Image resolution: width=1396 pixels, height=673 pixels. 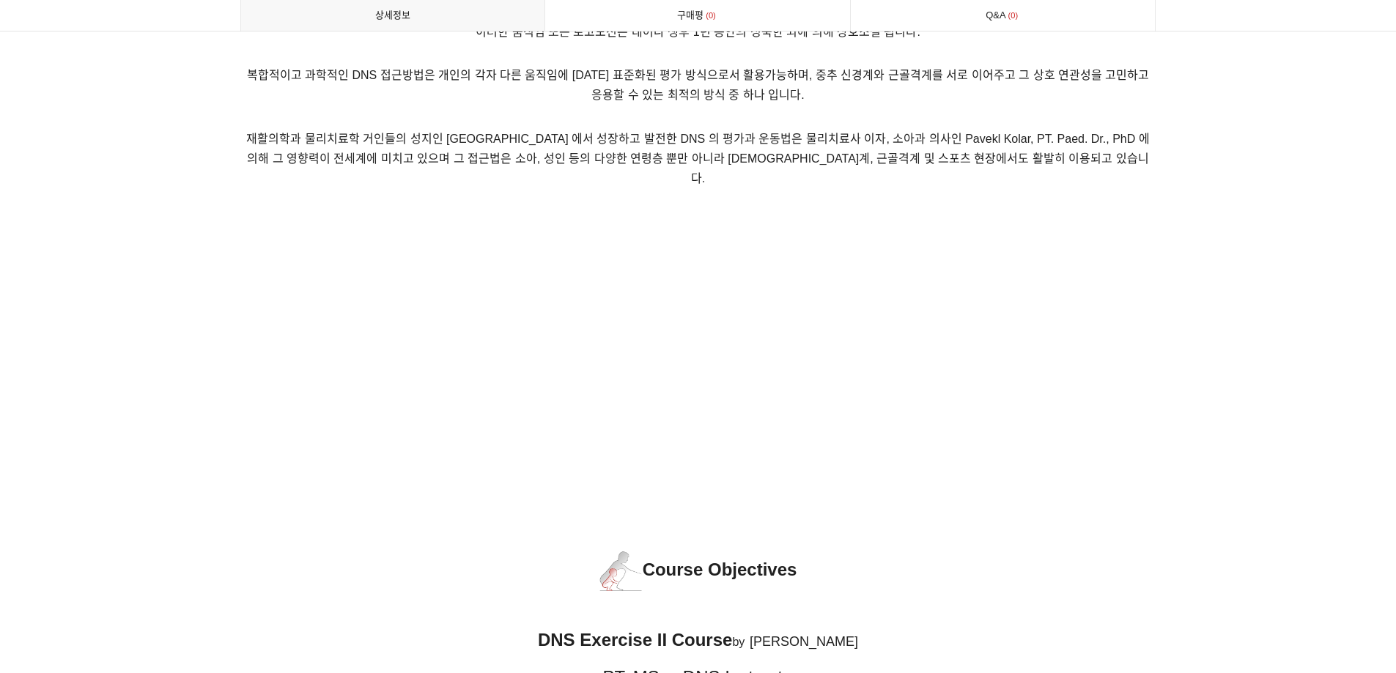 What do you see at coordinates (741, 642) in the screenshot?
I see `span: by` at bounding box center [741, 642].